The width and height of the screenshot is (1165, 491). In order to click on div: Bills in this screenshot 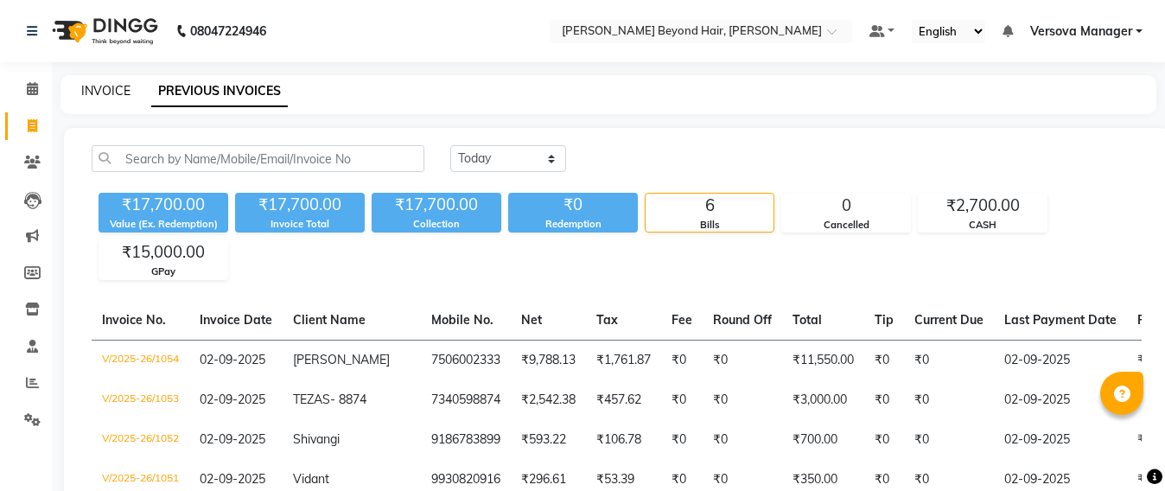, I will do `click(709, 225)`.